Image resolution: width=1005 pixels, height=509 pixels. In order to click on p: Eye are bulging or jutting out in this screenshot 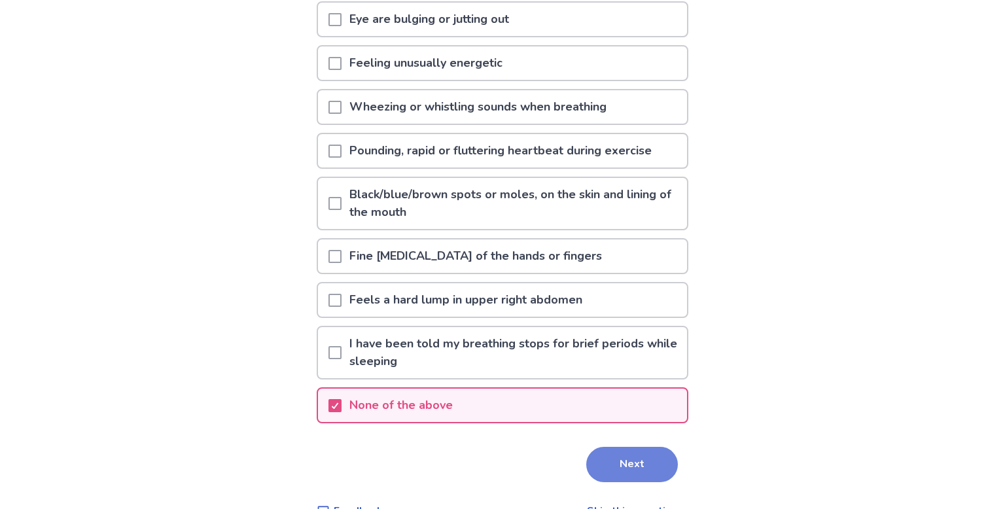, I will do `click(429, 19)`.